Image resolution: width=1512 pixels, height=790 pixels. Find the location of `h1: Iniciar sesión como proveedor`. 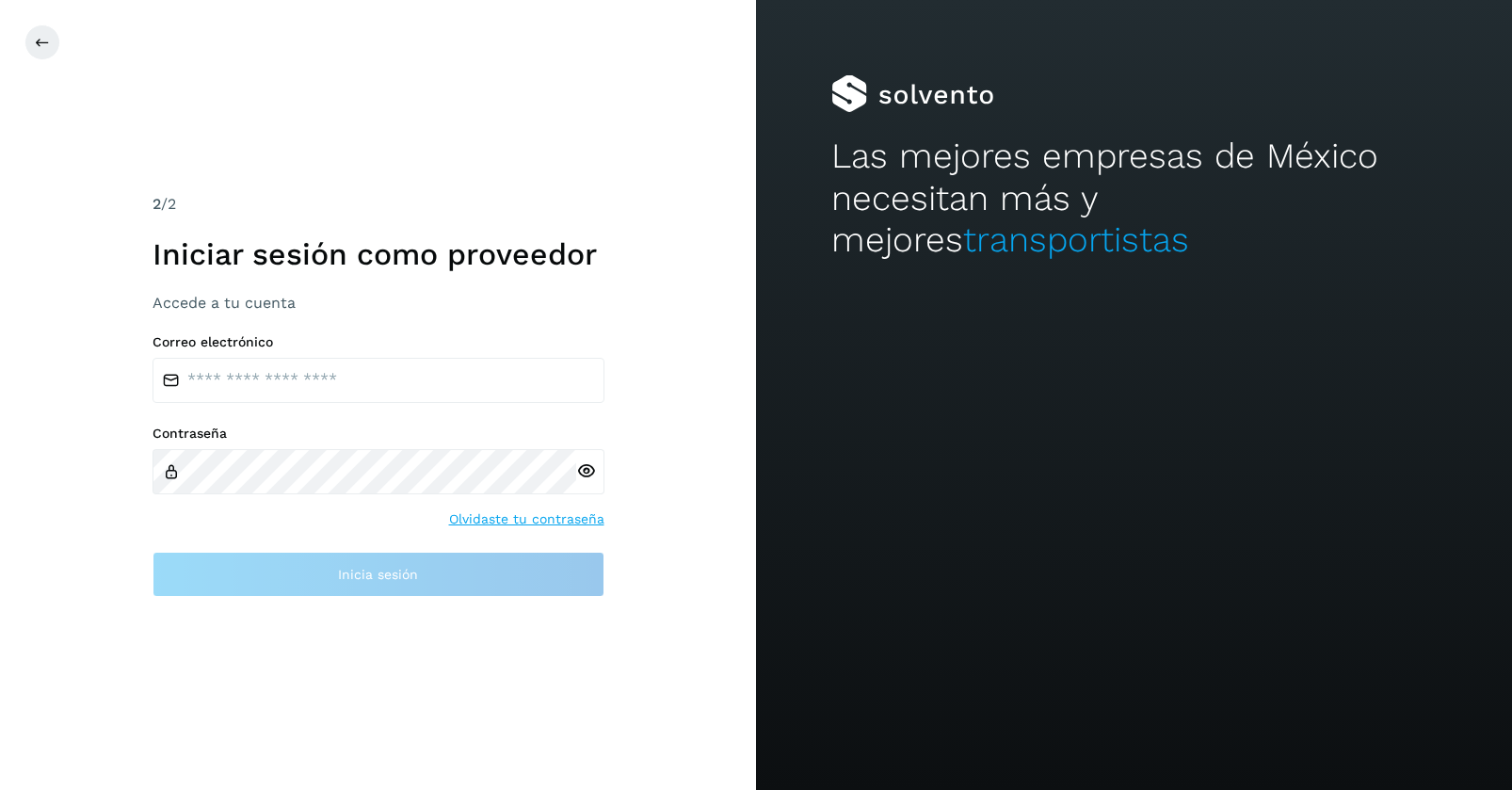

h1: Iniciar sesión como proveedor is located at coordinates (379, 255).